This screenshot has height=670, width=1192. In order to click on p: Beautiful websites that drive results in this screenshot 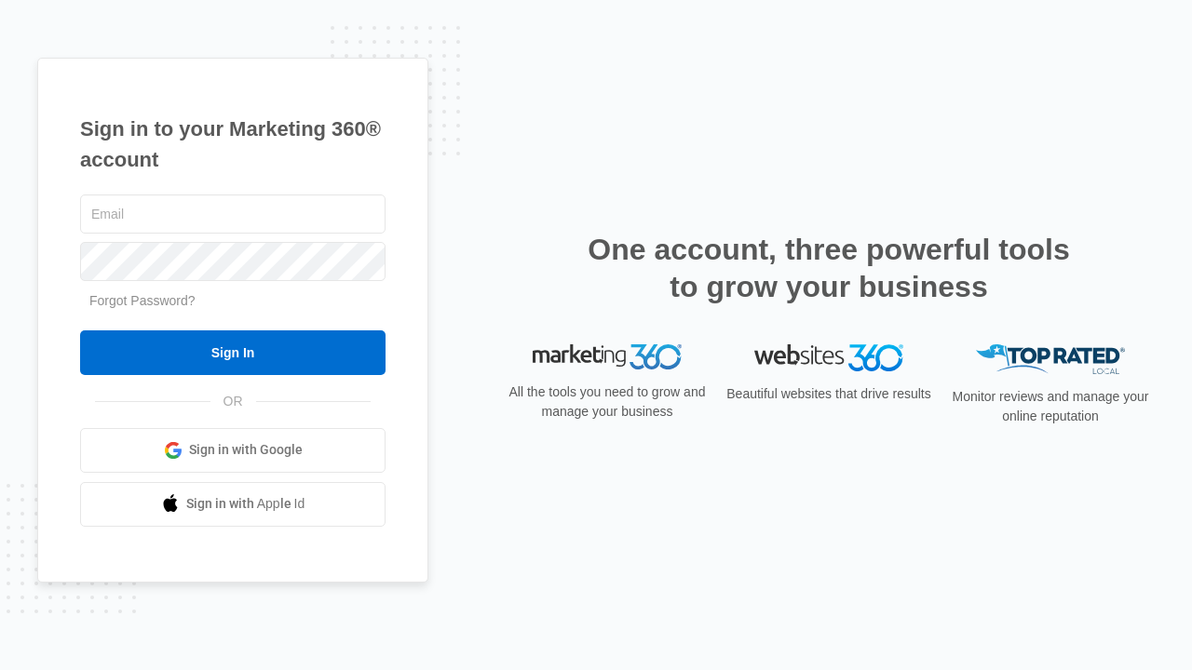, I will do `click(829, 394)`.